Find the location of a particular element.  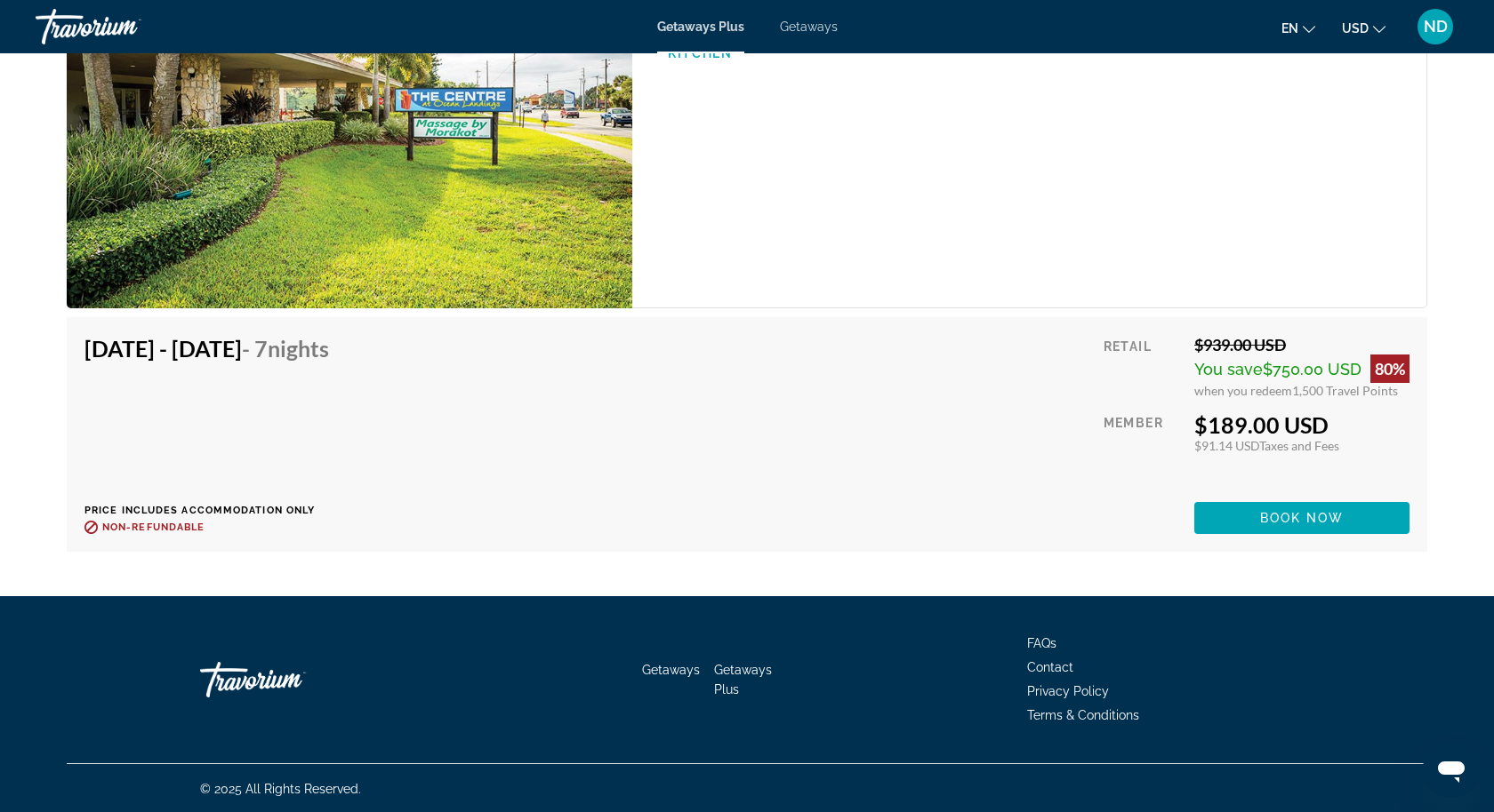

a: Terms & Conditions is located at coordinates (1083, 716).